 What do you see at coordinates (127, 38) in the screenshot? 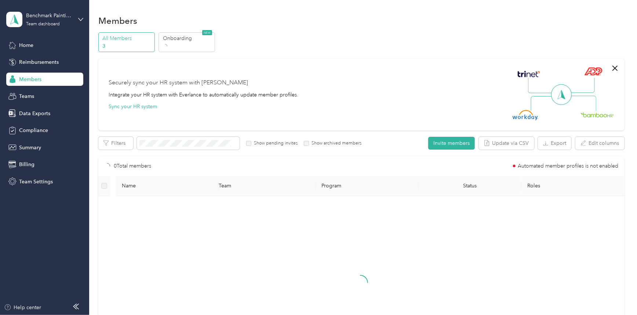
I see `p: All Members` at bounding box center [127, 38].